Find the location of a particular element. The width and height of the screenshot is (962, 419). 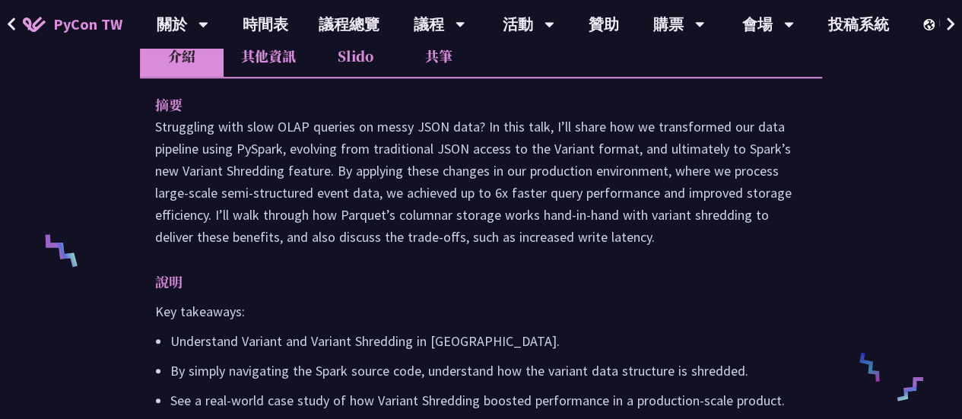

p: 摘要 is located at coordinates (466, 104).